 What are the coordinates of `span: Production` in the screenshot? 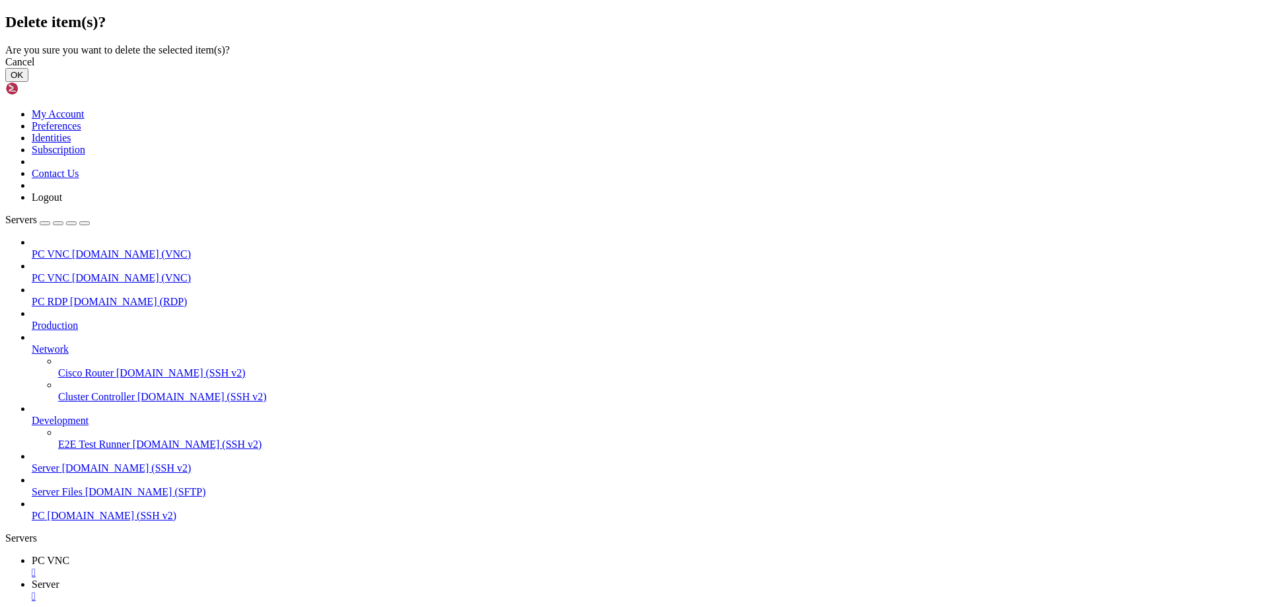 It's located at (55, 325).